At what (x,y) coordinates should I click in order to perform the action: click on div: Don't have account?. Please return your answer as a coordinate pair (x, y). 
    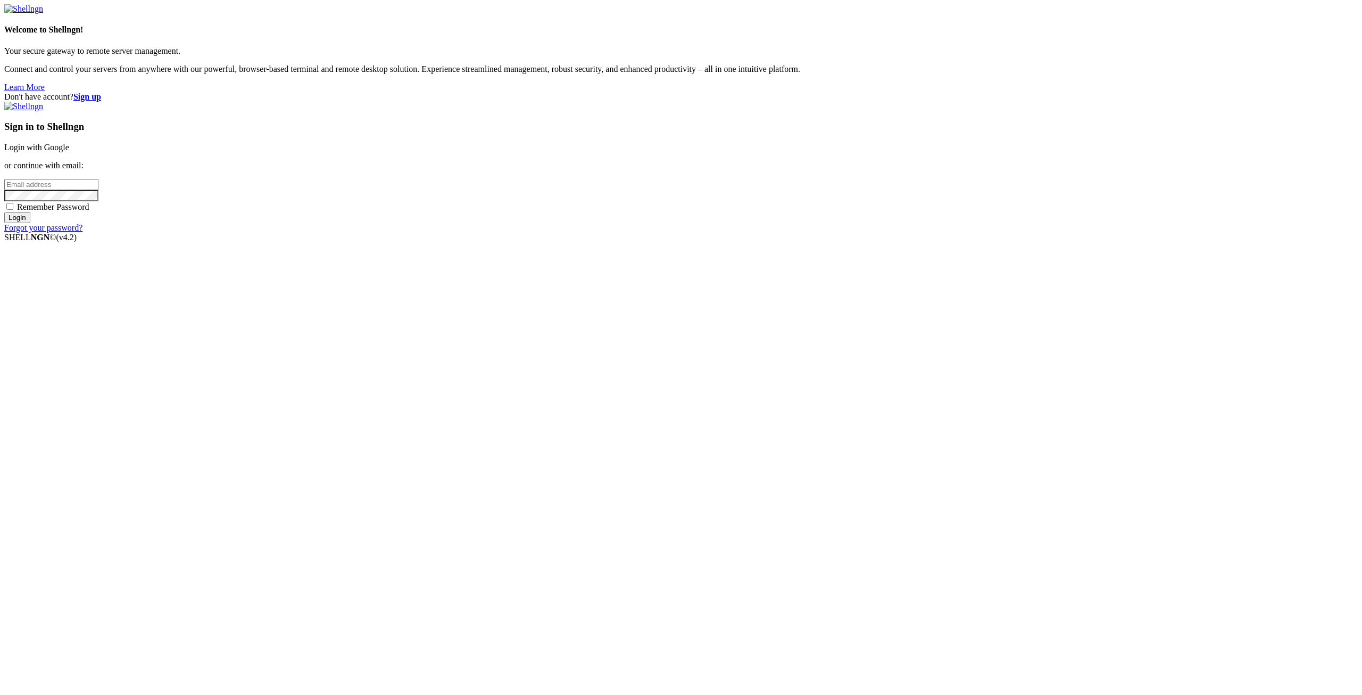
    Looking at the image, I should click on (681, 97).